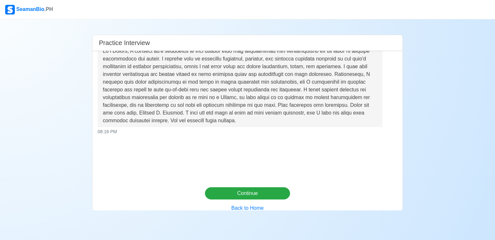  I want to click on div: 08:16 PM, so click(247, 132).